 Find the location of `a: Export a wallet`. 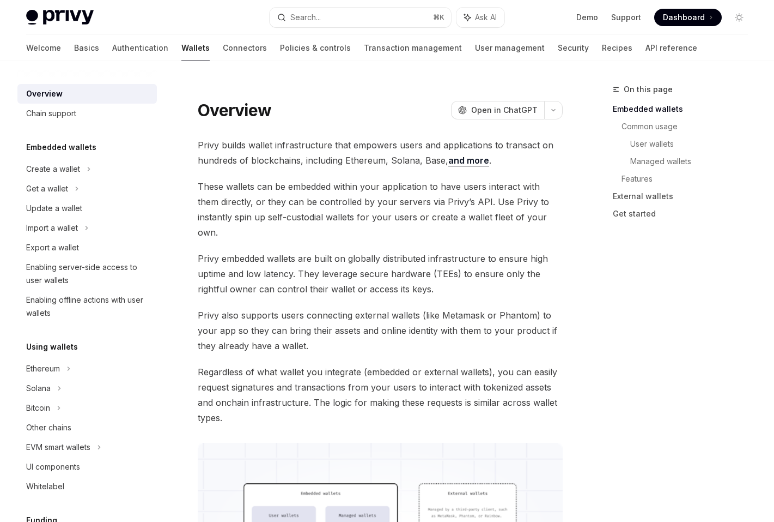

a: Export a wallet is located at coordinates (87, 247).